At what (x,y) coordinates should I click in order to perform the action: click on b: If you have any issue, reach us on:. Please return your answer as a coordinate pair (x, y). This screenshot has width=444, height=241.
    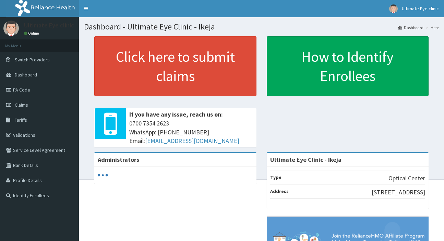
    Looking at the image, I should click on (176, 114).